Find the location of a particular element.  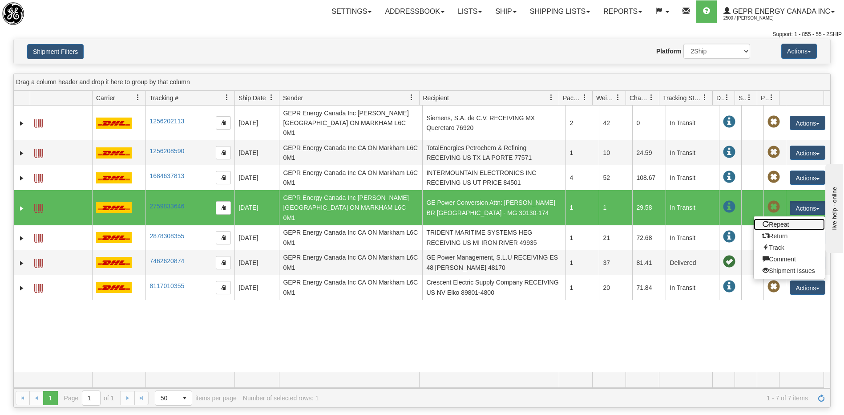

span: items per page is located at coordinates (196, 398).